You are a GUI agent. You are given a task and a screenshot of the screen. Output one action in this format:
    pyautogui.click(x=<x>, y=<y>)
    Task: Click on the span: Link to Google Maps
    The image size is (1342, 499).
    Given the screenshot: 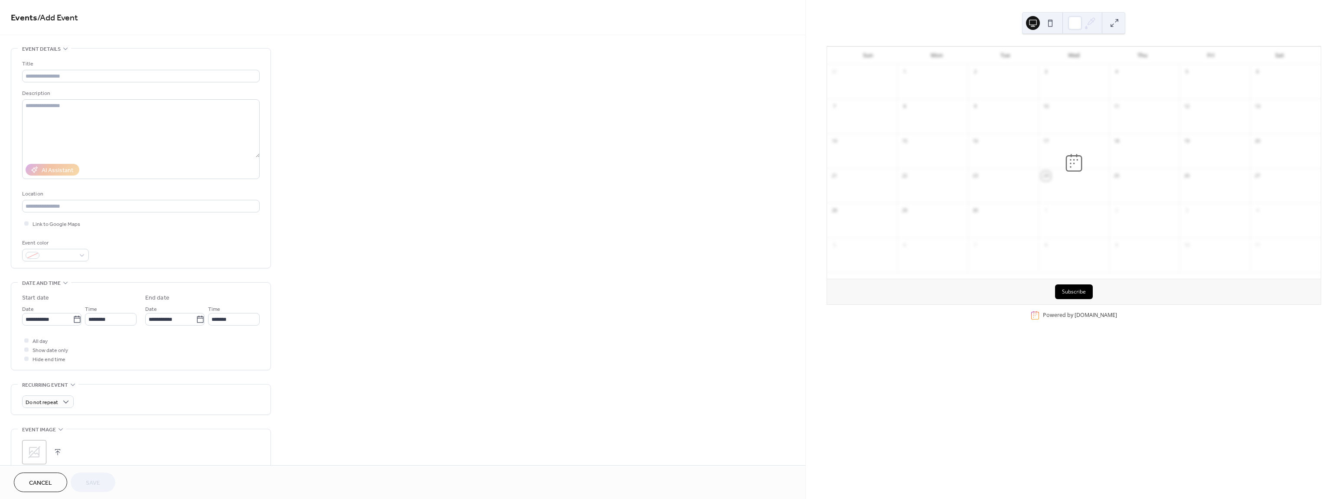 What is the action you would take?
    pyautogui.click(x=56, y=224)
    